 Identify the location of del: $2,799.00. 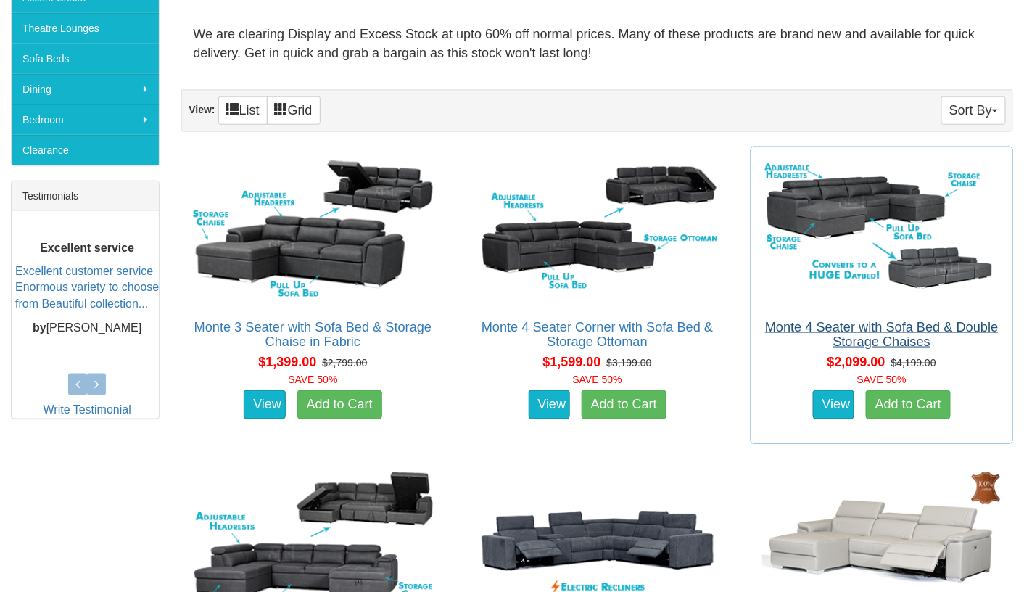
(344, 363).